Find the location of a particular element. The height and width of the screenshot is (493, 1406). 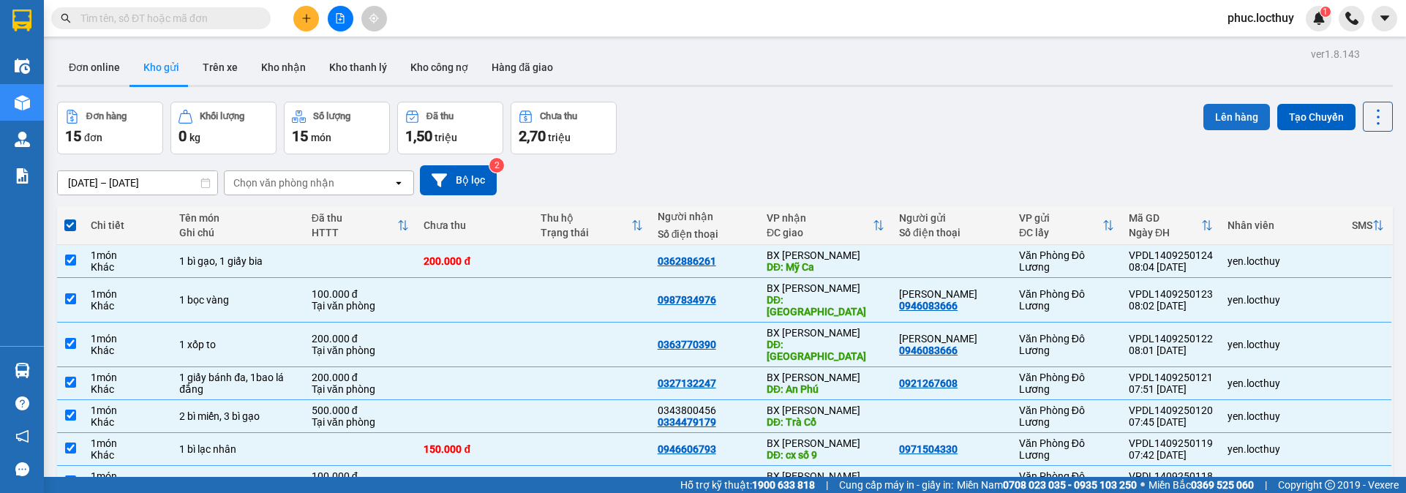

div: Mạnh Hiền is located at coordinates (952, 294).